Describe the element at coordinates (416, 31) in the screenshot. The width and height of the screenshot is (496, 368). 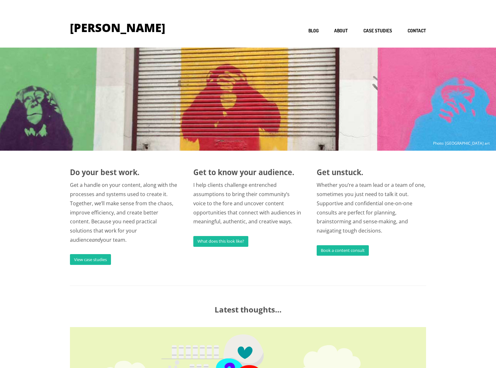
I see `a: Contact` at that location.